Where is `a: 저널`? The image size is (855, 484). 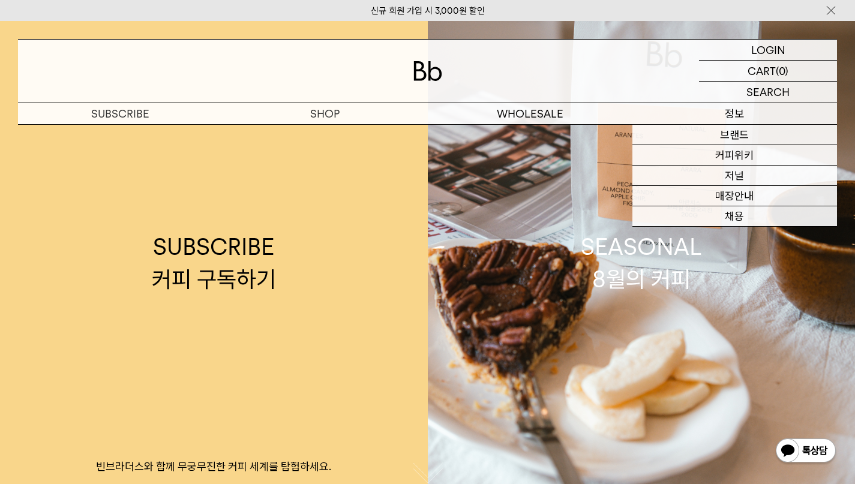
a: 저널 is located at coordinates (734, 176).